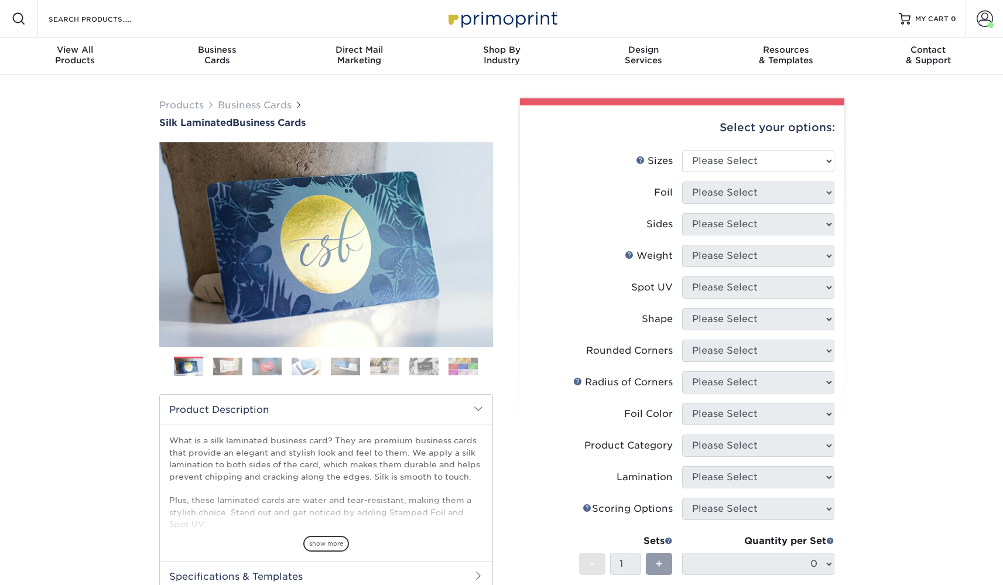 The width and height of the screenshot is (1003, 585). What do you see at coordinates (628, 446) in the screenshot?
I see `div: Product Category` at bounding box center [628, 446].